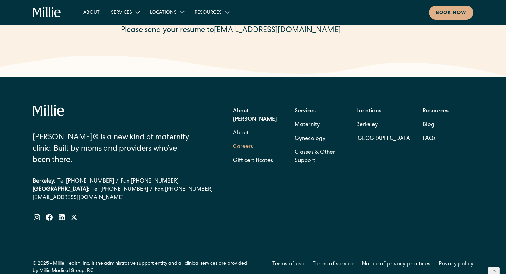 This screenshot has width=506, height=274. I want to click on a: Classes & Other Support, so click(320, 157).